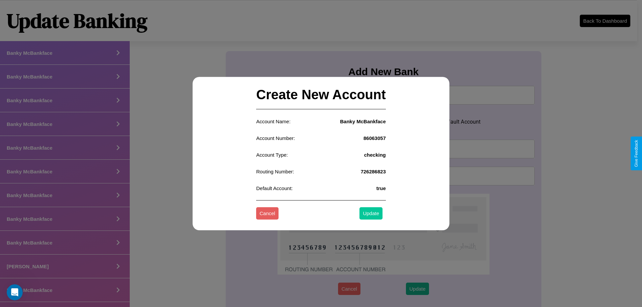 The width and height of the screenshot is (642, 307). Describe the element at coordinates (275, 172) in the screenshot. I see `p: Routing Number:` at that location.